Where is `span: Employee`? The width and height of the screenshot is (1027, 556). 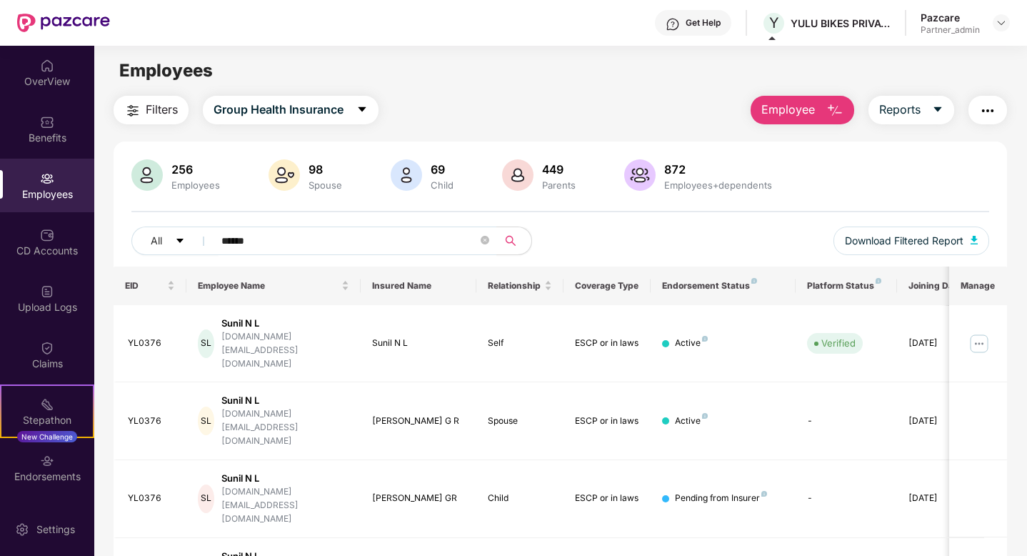 span: Employee is located at coordinates (788, 109).